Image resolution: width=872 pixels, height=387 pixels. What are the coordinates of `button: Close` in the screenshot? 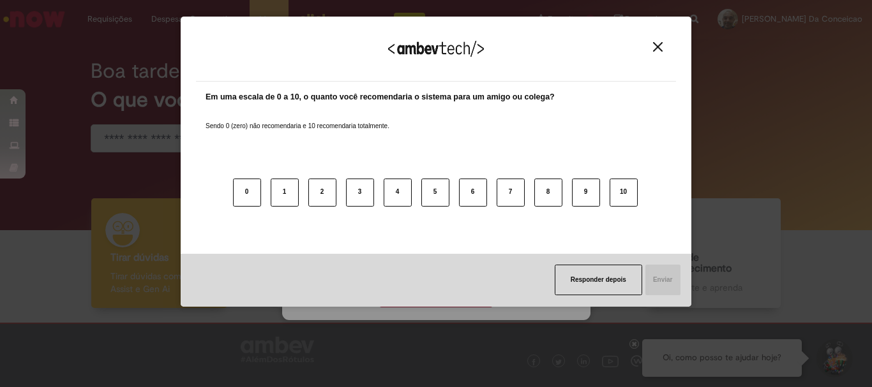 It's located at (657, 47).